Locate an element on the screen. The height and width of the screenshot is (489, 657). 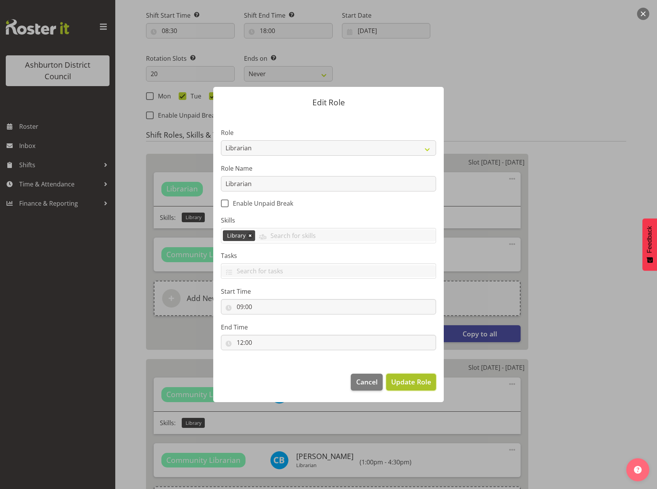
span: Cancel is located at coordinates (367, 381).